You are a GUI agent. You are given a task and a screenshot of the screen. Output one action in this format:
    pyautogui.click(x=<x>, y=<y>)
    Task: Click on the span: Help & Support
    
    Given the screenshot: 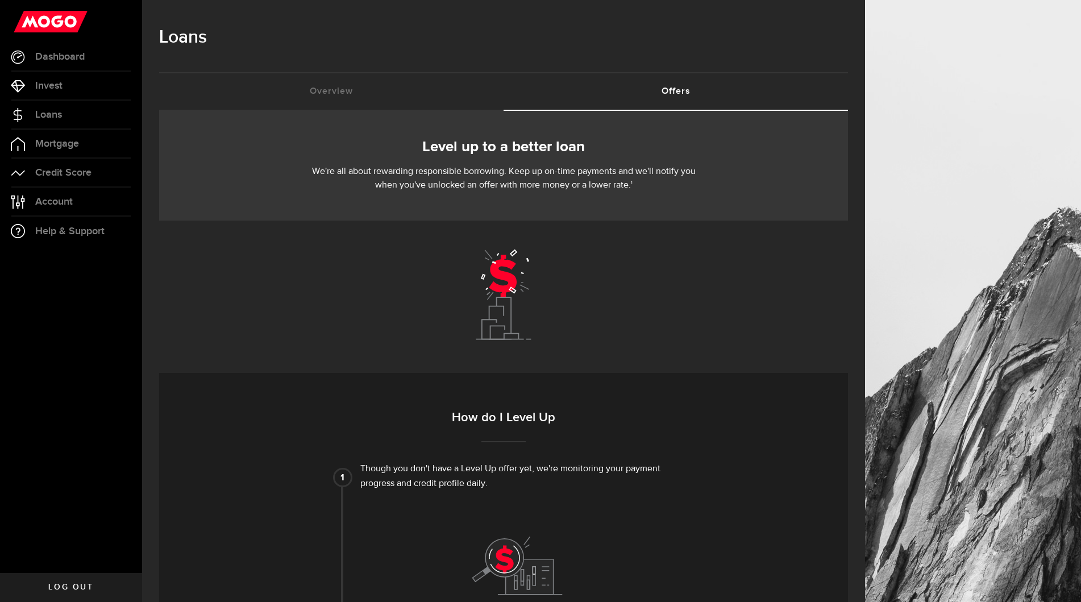 What is the action you would take?
    pyautogui.click(x=70, y=231)
    